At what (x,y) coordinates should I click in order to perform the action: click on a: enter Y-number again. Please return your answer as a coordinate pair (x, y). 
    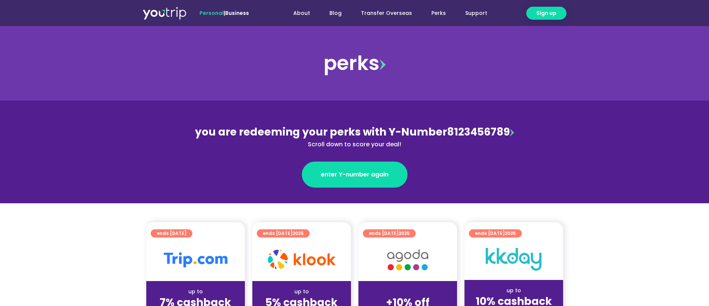
    Looking at the image, I should click on (355, 175).